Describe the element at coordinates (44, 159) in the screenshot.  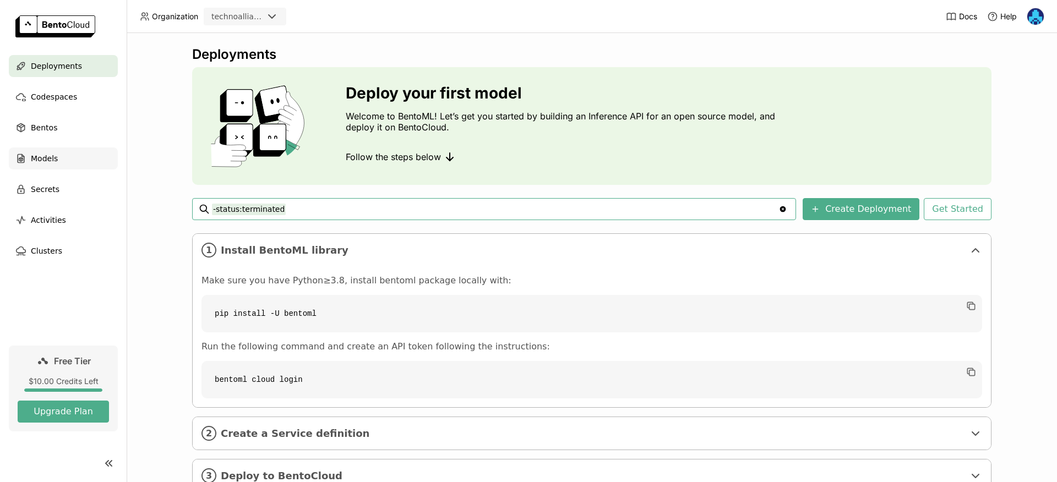
I see `span: Models` at that location.